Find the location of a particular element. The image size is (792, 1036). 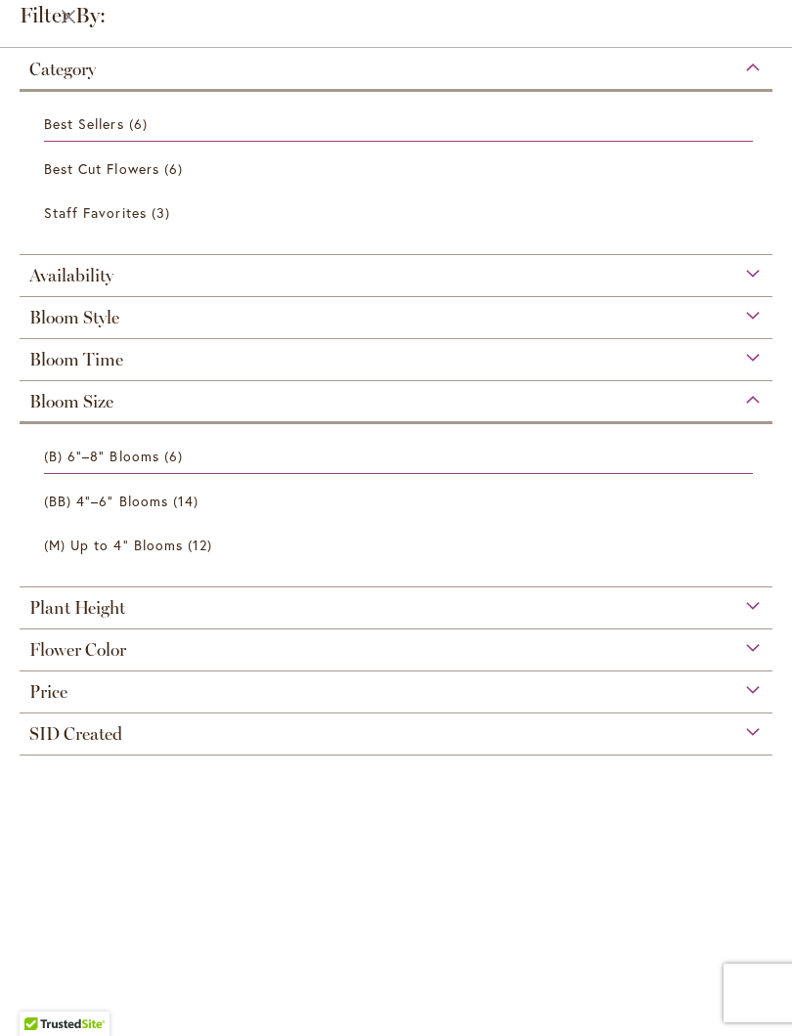

span: Best Cut Flowers is located at coordinates (102, 168).